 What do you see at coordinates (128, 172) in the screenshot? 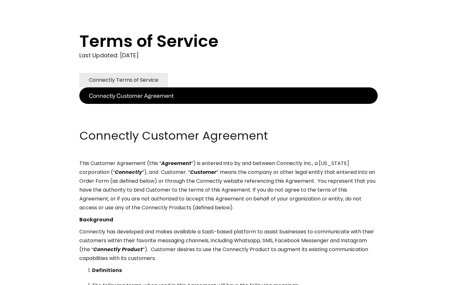
I see `em: Connectly` at bounding box center [128, 172].